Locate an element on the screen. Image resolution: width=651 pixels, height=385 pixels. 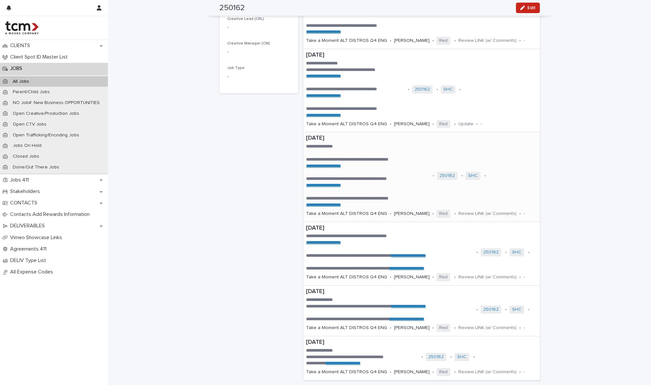
button: Edit is located at coordinates (528, 8).